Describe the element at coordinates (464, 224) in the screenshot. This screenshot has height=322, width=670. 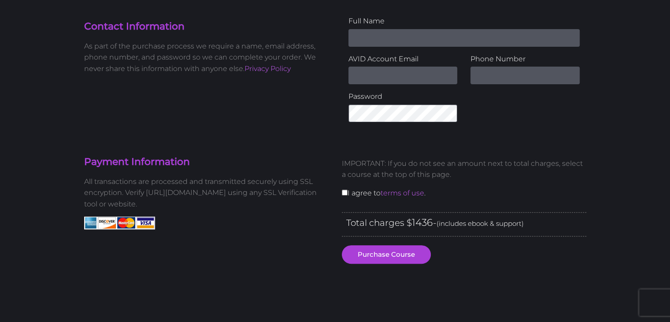
I see `div: Total charges $ -` at that location.